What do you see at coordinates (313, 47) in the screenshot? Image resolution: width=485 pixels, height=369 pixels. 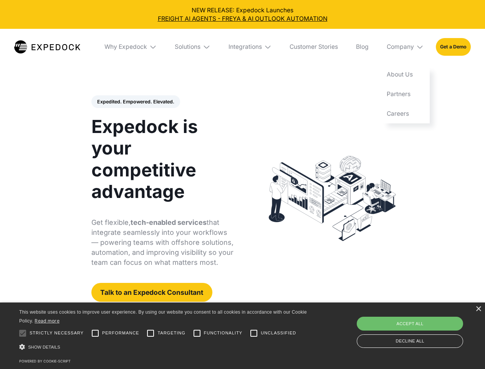 I see `a: Customer Stories` at bounding box center [313, 47].